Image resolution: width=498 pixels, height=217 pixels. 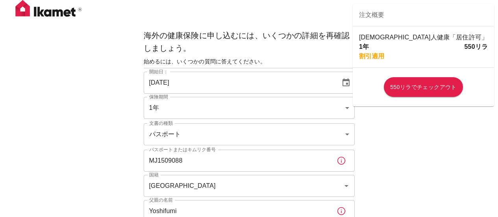 What do you see at coordinates (165, 134) in the screenshot?
I see `font: パスポート` at bounding box center [165, 134].